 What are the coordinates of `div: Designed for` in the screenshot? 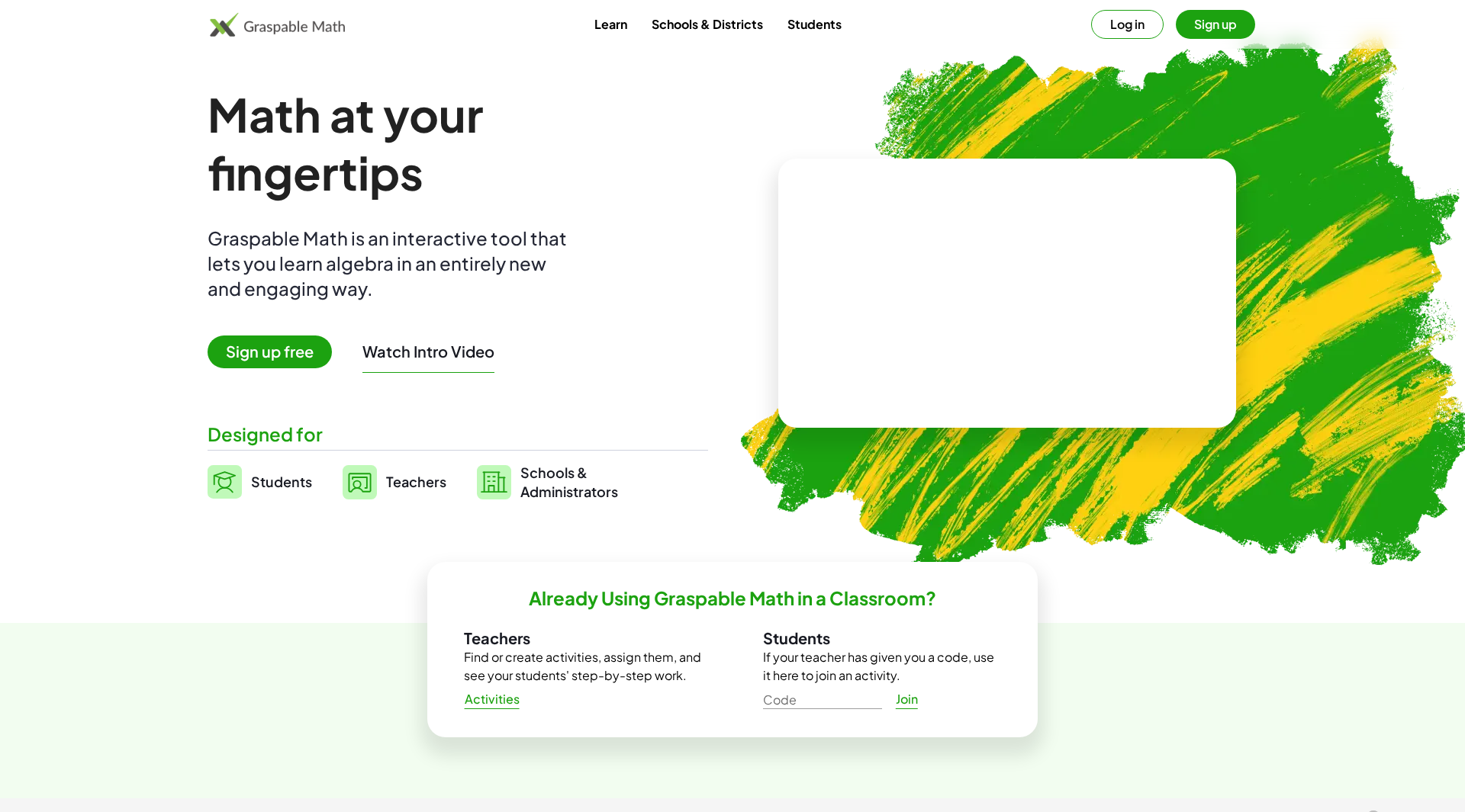 It's located at (458, 434).